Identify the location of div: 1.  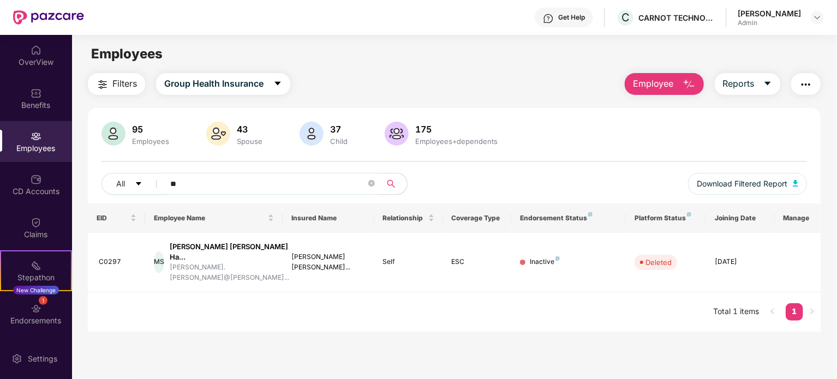
(43, 301).